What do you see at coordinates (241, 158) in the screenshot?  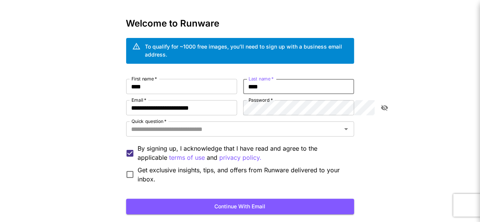 I see `button: By signing up, I acknowledge that I have read and agree to the applicable terms of use and` at bounding box center [241, 158].